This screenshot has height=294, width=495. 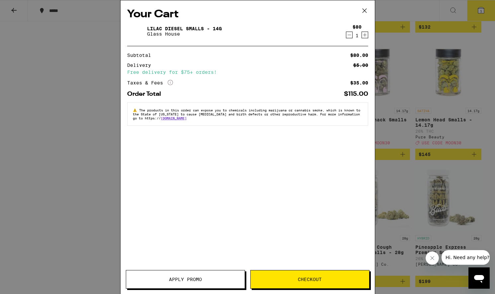 What do you see at coordinates (359, 83) in the screenshot?
I see `div: $35.00` at bounding box center [359, 83].